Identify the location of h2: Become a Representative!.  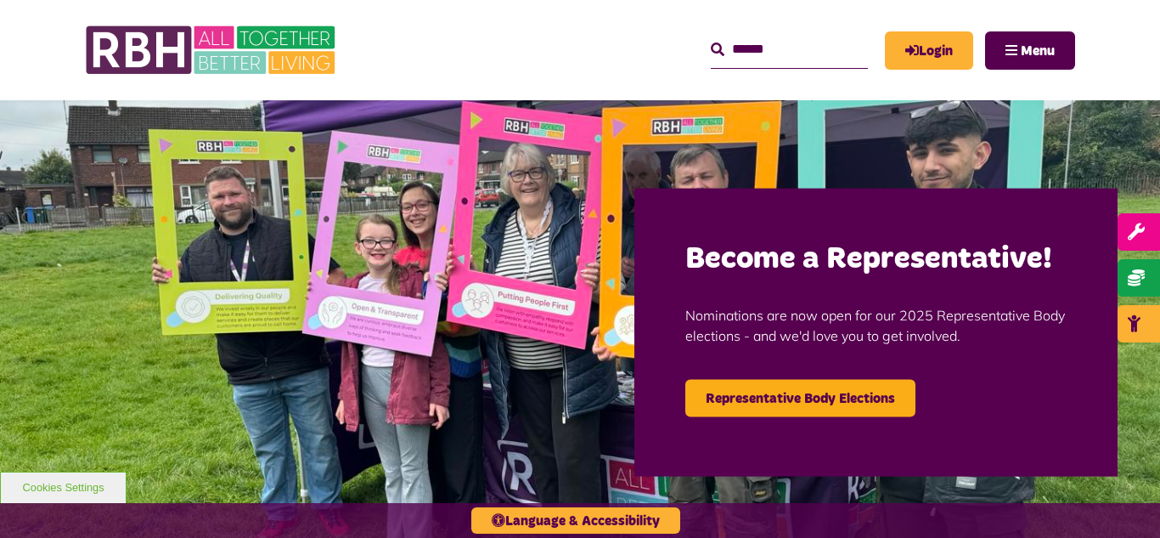
(876, 258).